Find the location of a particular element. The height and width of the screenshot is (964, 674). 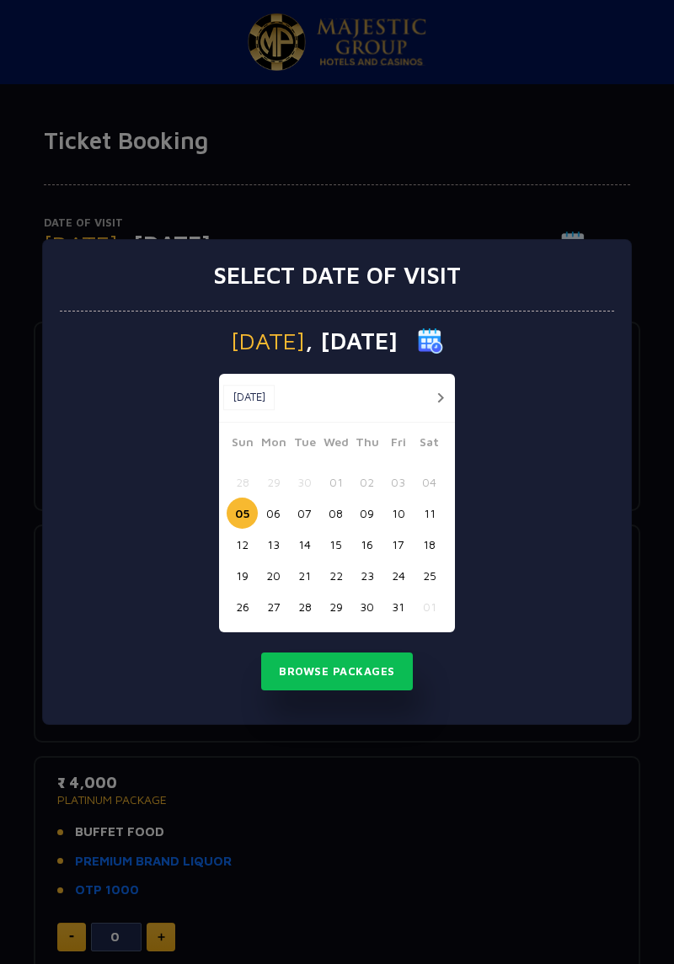

button: 03 is located at coordinates (398, 482).